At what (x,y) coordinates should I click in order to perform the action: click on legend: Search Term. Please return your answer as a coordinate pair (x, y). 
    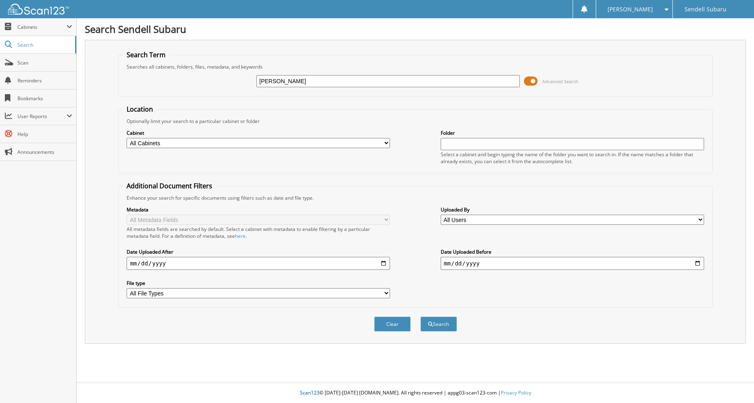
    Looking at the image, I should click on (146, 55).